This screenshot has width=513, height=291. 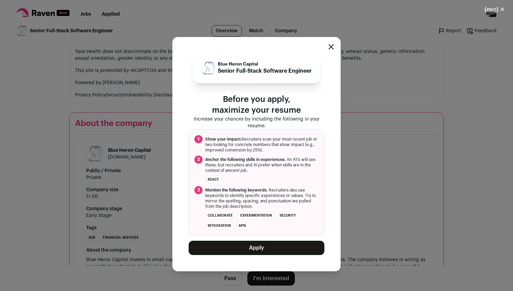 I want to click on p: Before you apply, maximize your resume, so click(x=256, y=105).